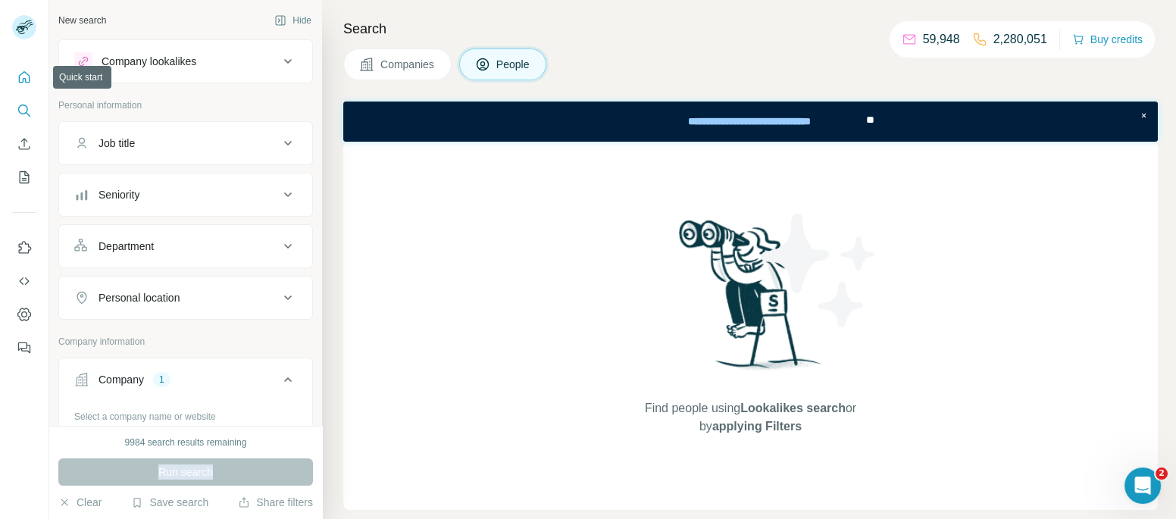 Image resolution: width=1176 pixels, height=519 pixels. Describe the element at coordinates (24, 111) in the screenshot. I see `button: Search` at that location.